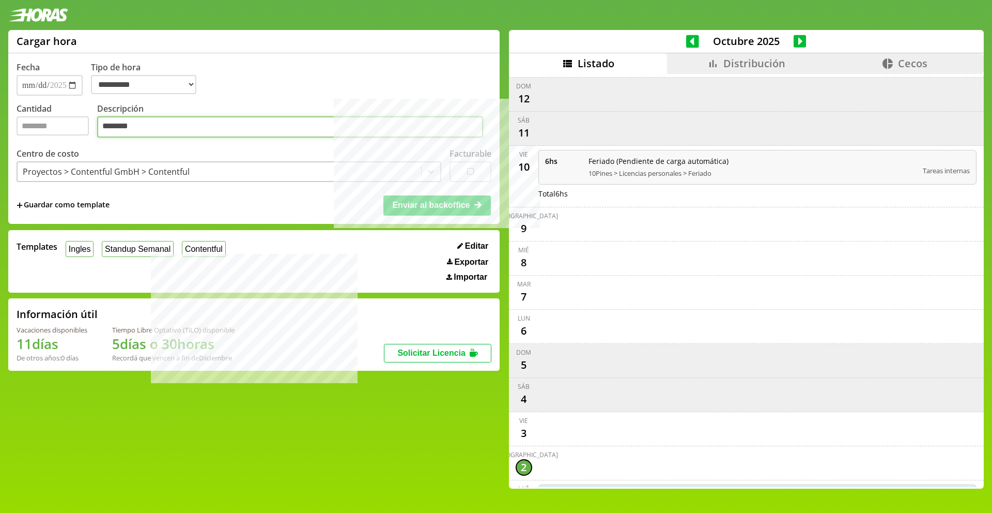 The height and width of the screenshot is (513, 992). Describe the element at coordinates (524, 318) in the screenshot. I see `div: lun` at that location.